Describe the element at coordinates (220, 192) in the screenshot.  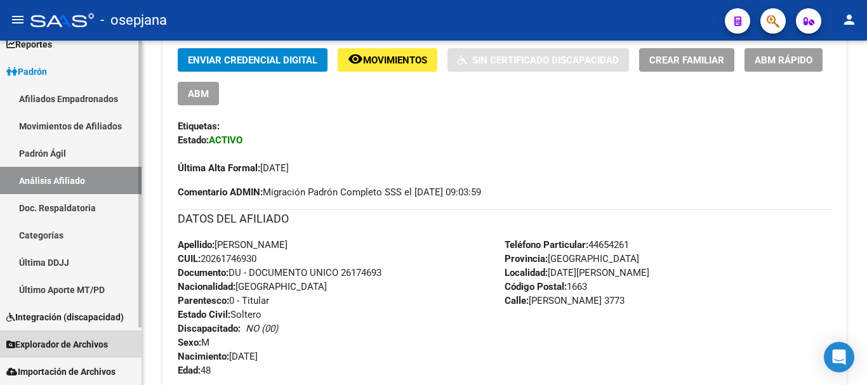
I see `strong: Comentario ADMIN:` at that location.